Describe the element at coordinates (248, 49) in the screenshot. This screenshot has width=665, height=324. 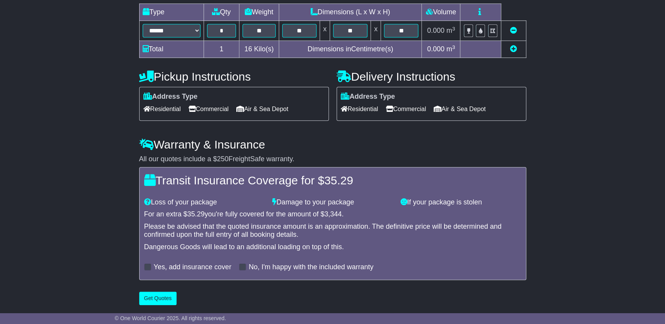
I see `span: 16` at that location.